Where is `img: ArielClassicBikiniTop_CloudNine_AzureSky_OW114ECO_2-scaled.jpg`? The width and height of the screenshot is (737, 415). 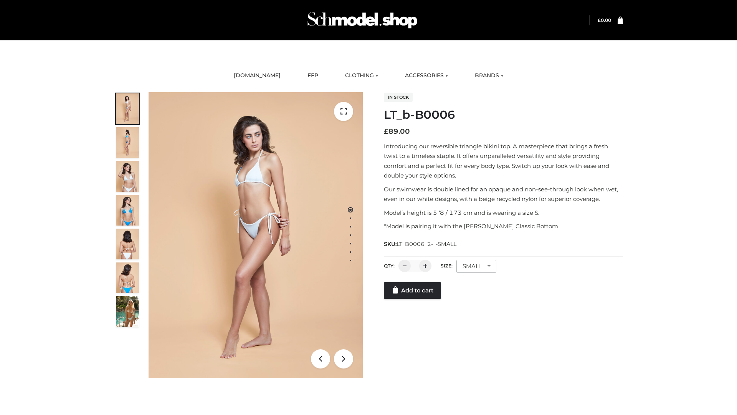 img: ArielClassicBikiniTop_CloudNine_AzureSky_OW114ECO_2-scaled.jpg is located at coordinates (127, 142).